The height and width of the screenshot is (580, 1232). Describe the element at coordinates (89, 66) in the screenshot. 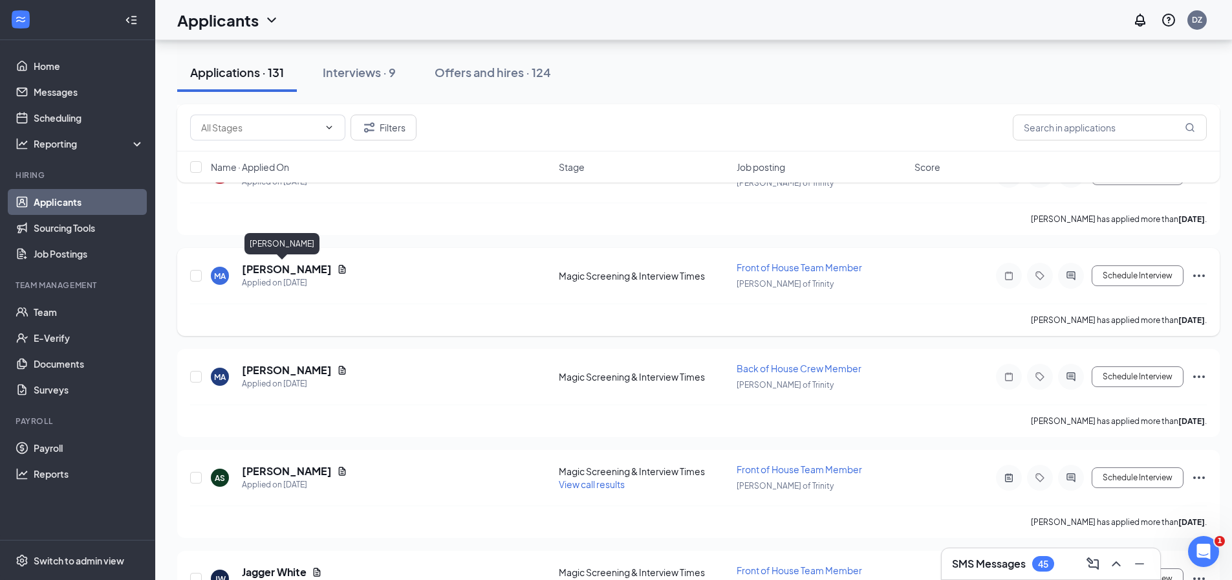

I see `a: Home` at that location.